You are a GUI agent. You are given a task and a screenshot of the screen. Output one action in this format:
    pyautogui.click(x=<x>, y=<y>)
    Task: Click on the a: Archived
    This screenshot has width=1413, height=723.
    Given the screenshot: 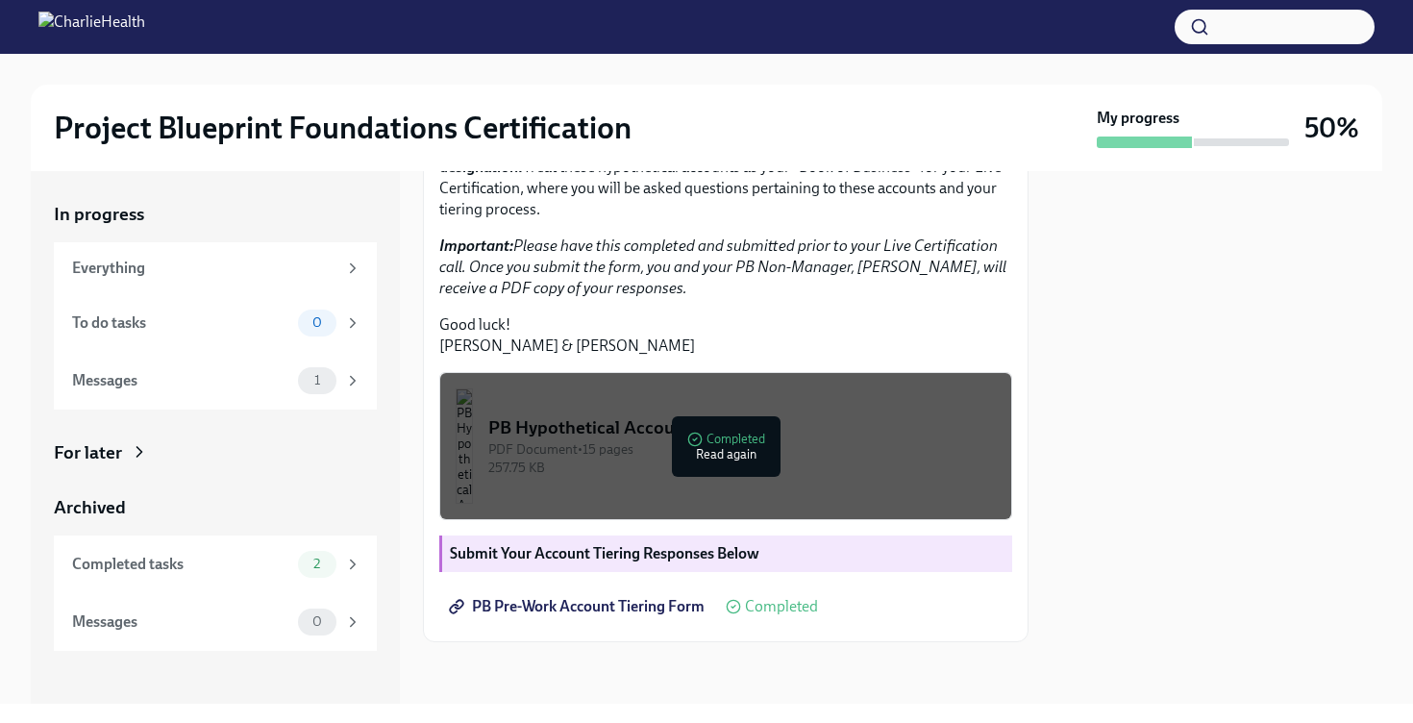 What is the action you would take?
    pyautogui.click(x=215, y=507)
    